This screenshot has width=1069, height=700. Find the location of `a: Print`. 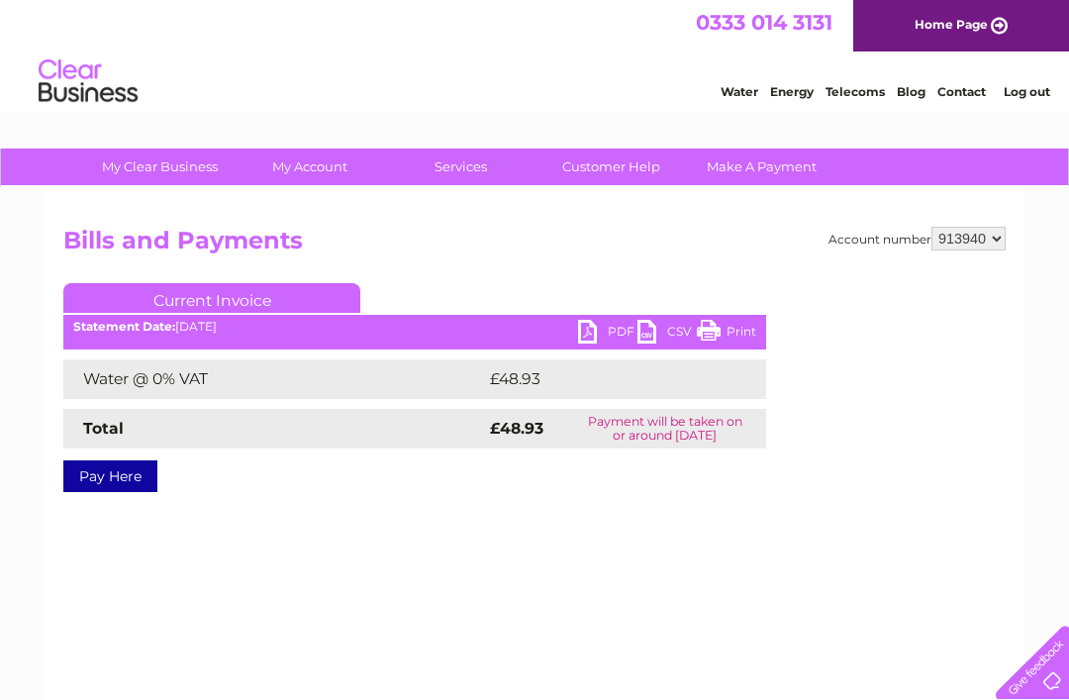

a: Print is located at coordinates (727, 334).